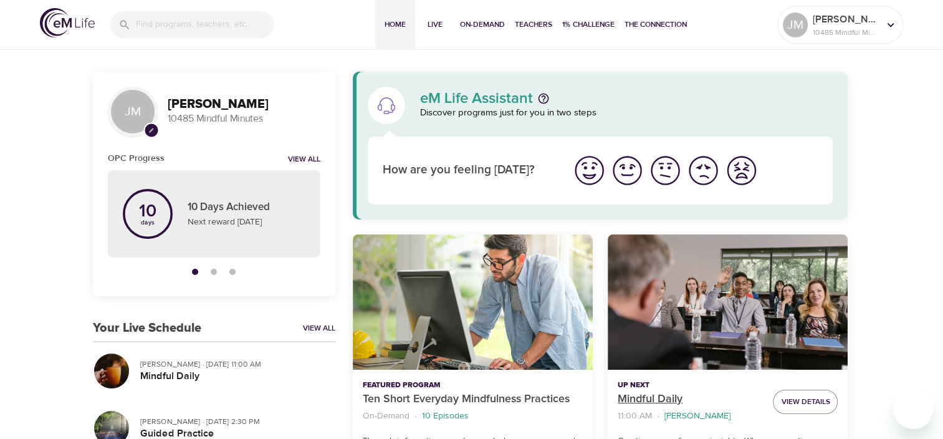  What do you see at coordinates (741, 170) in the screenshot?
I see `button: I'm feeling worst` at bounding box center [741, 170].